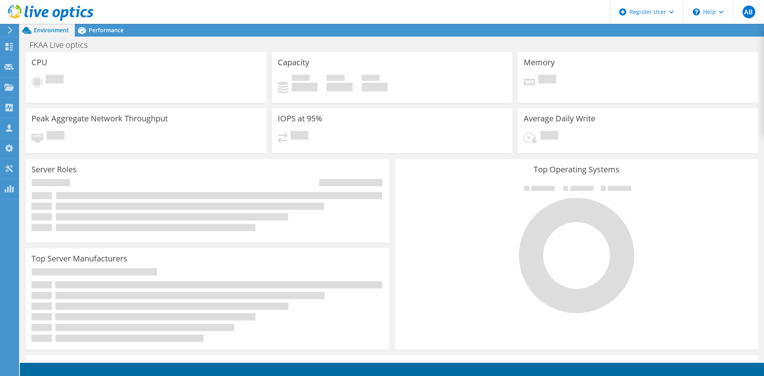 This screenshot has height=376, width=764. I want to click on h3: Average Daily Write, so click(559, 119).